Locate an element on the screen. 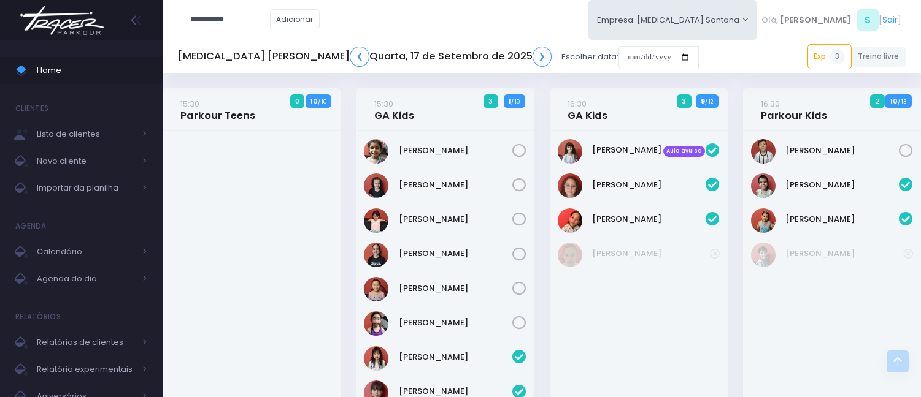 Image resolution: width=921 pixels, height=397 pixels. a: 16:30GA Kids is located at coordinates (587, 110).